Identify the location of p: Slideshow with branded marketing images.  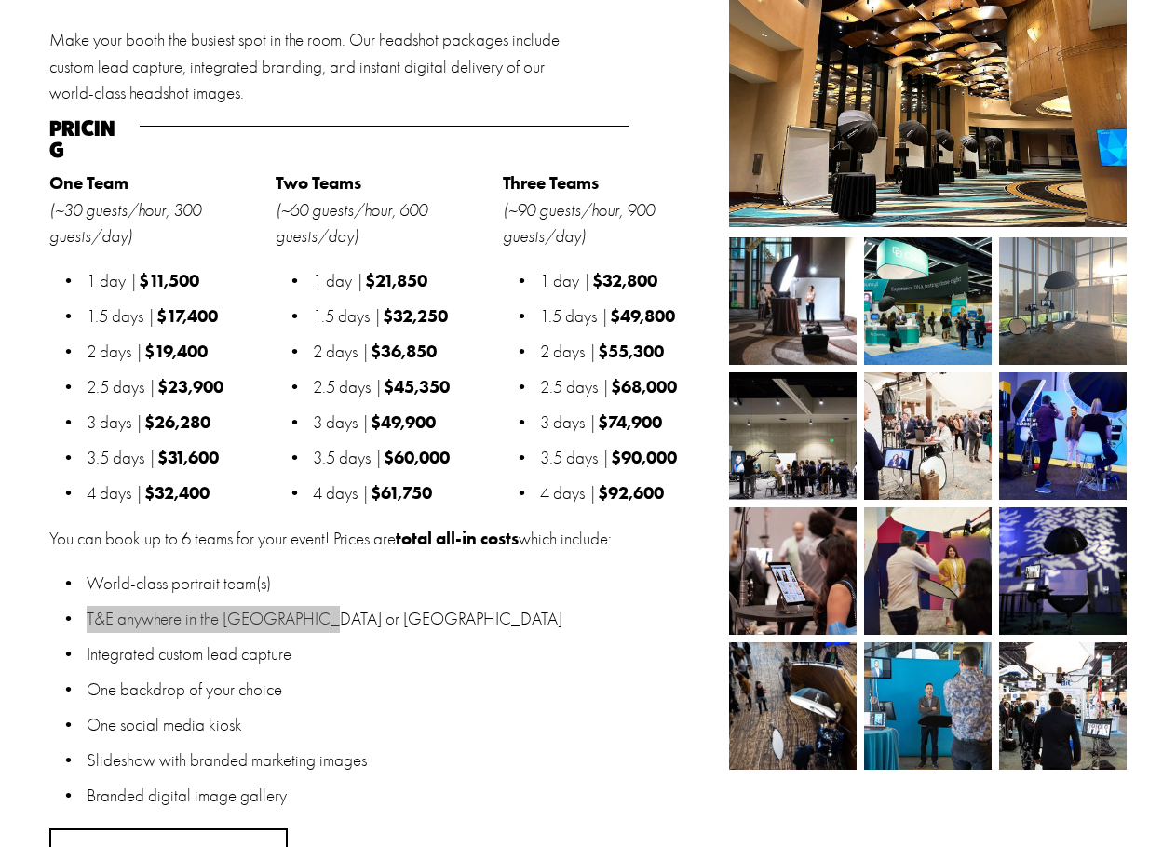
(402, 761).